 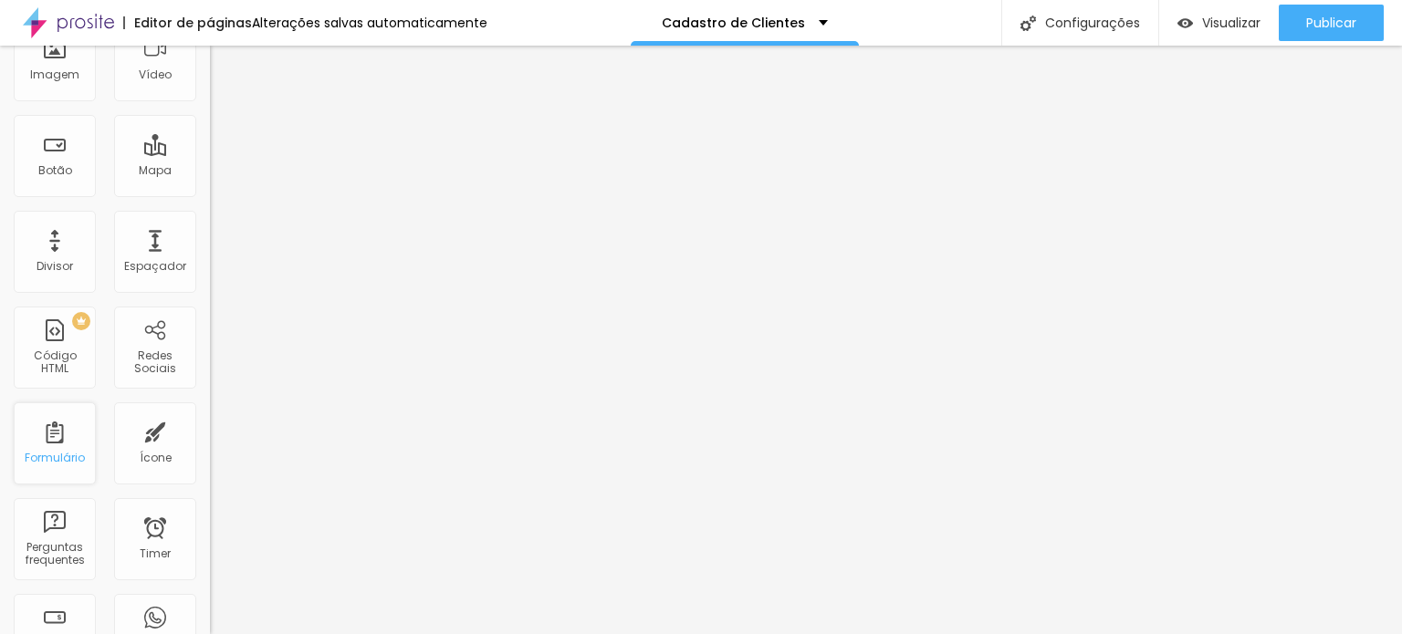 I want to click on div: Código HTML, so click(x=54, y=362).